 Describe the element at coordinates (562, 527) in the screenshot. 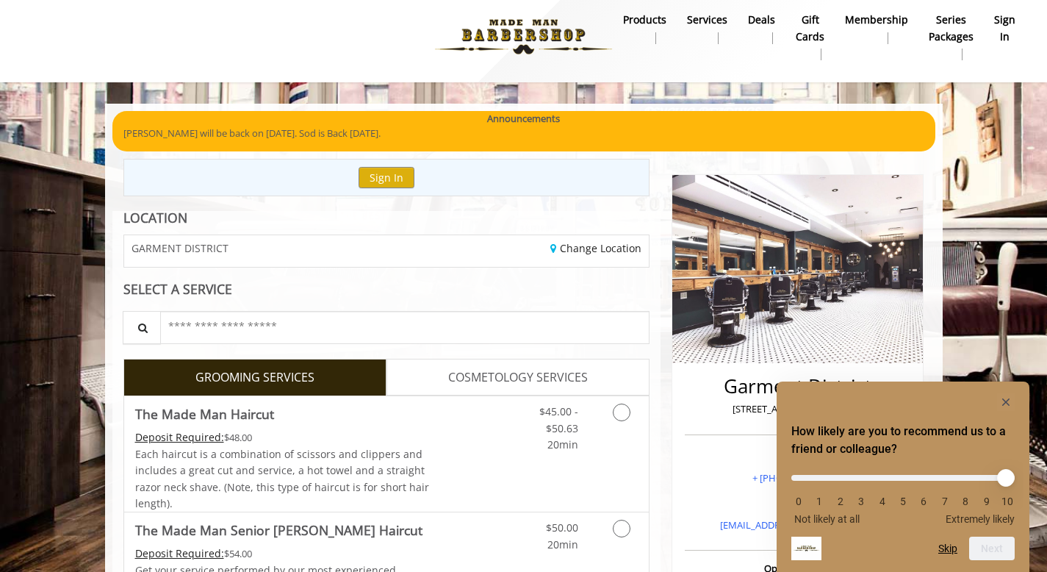

I see `span: $50.00` at that location.